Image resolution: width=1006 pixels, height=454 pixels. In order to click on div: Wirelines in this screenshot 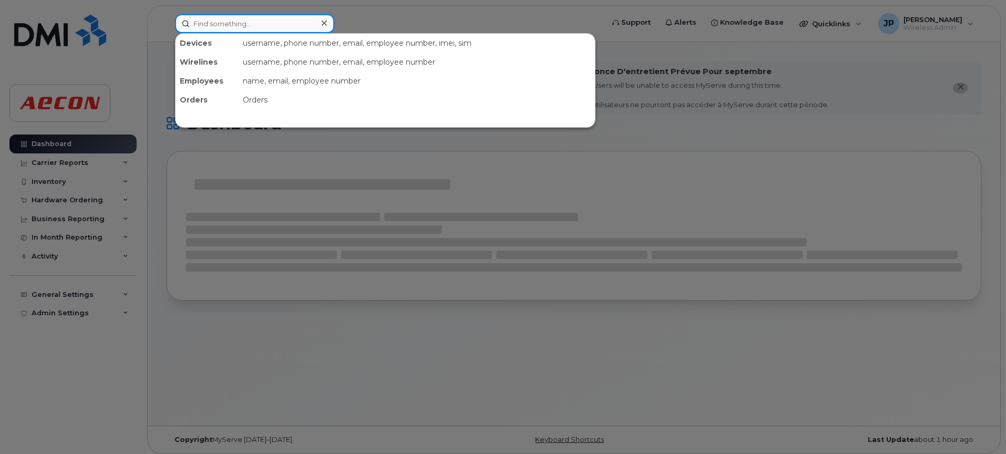, I will do `click(207, 62)`.